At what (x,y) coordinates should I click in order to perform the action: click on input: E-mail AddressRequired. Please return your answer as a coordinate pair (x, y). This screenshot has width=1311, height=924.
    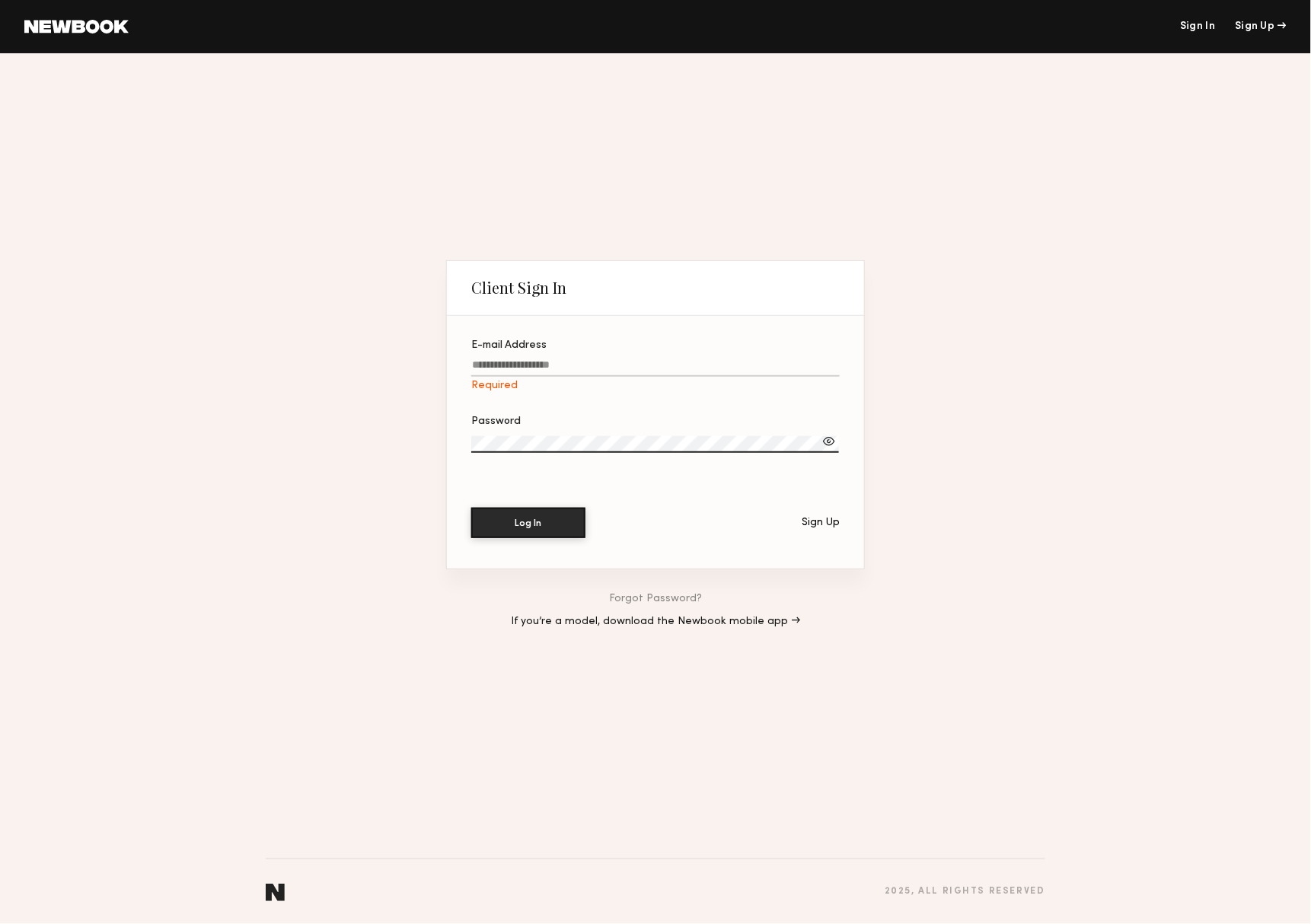
    Looking at the image, I should click on (656, 368).